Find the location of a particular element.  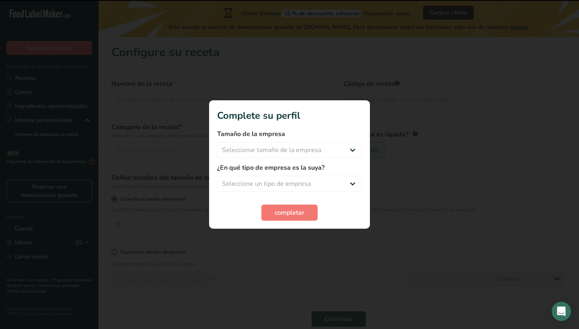

div: Open Intercom Messenger is located at coordinates (561, 312).